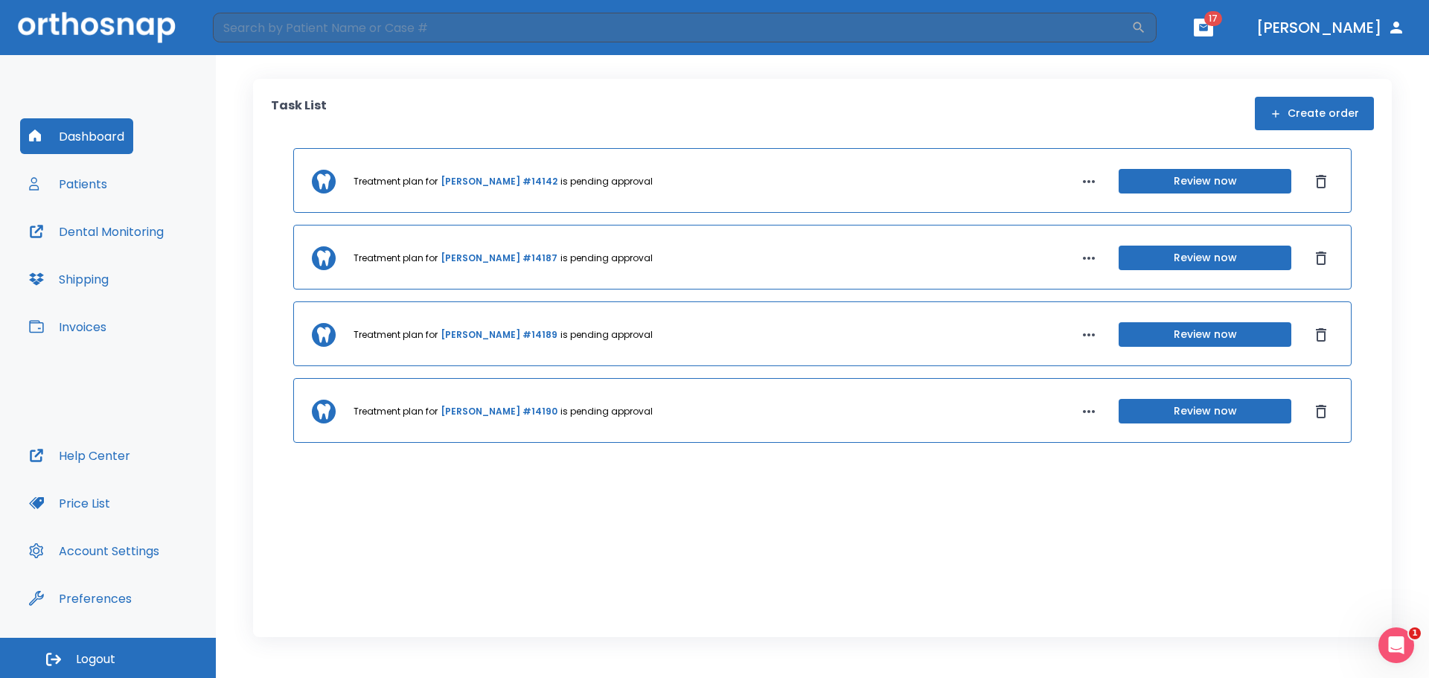 This screenshot has height=678, width=1429. I want to click on a: Account Settings, so click(94, 551).